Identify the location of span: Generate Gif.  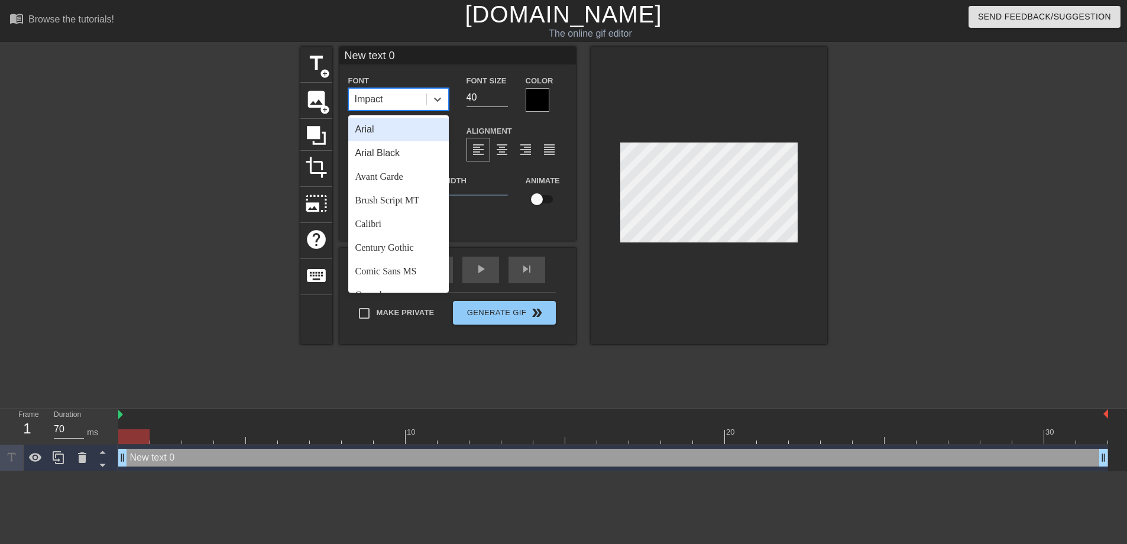
(504, 313).